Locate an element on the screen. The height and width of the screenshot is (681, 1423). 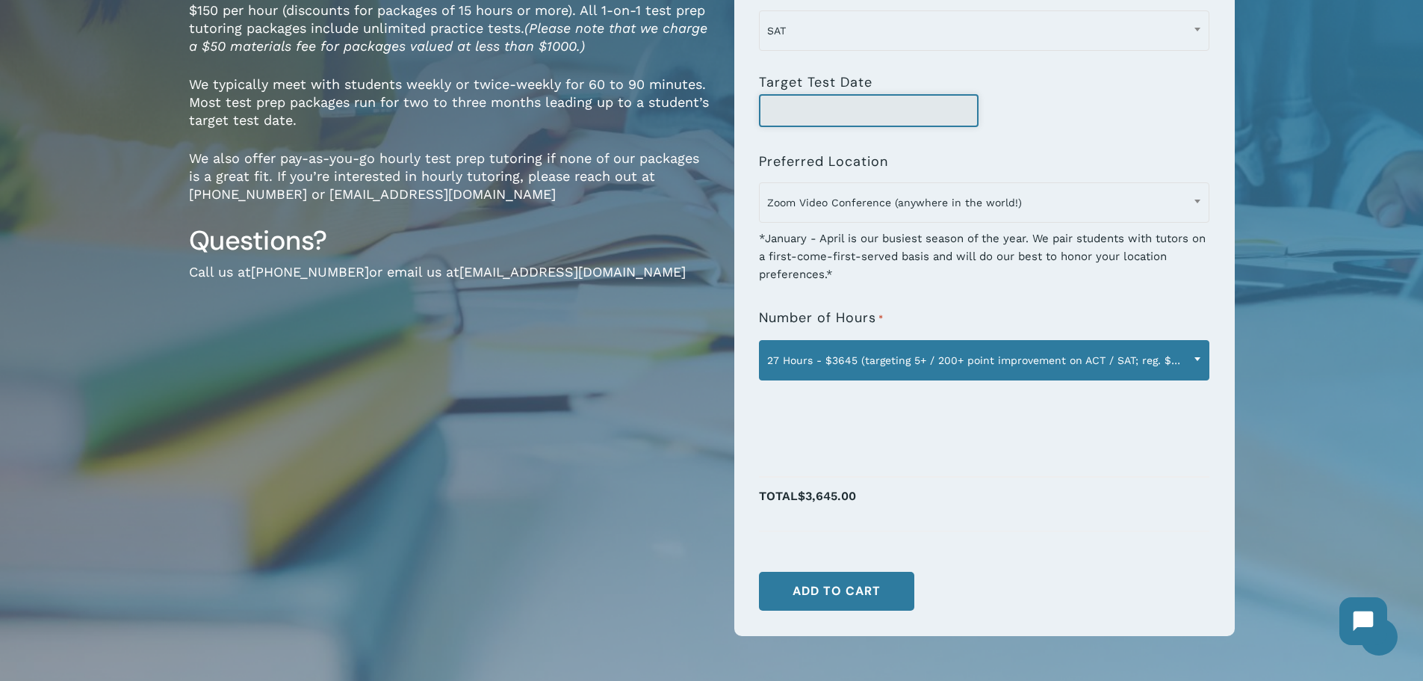
label: Target Test Date is located at coordinates (816, 82).